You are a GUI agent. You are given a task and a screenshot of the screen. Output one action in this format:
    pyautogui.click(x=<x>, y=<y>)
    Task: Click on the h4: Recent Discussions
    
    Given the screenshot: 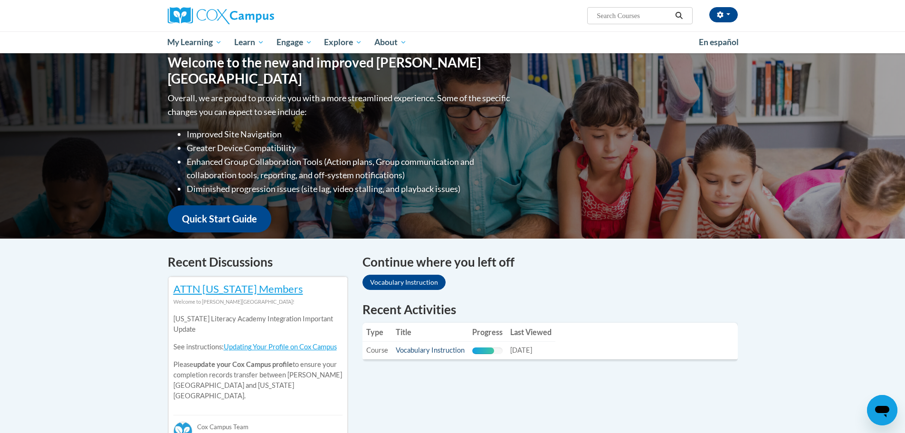 What is the action you would take?
    pyautogui.click(x=258, y=262)
    